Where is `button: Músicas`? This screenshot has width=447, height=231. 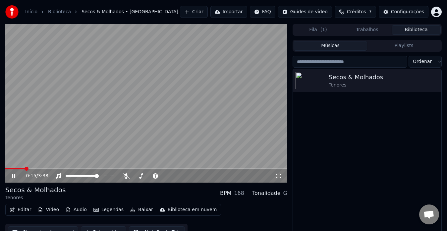
button: Músicas is located at coordinates (330, 46).